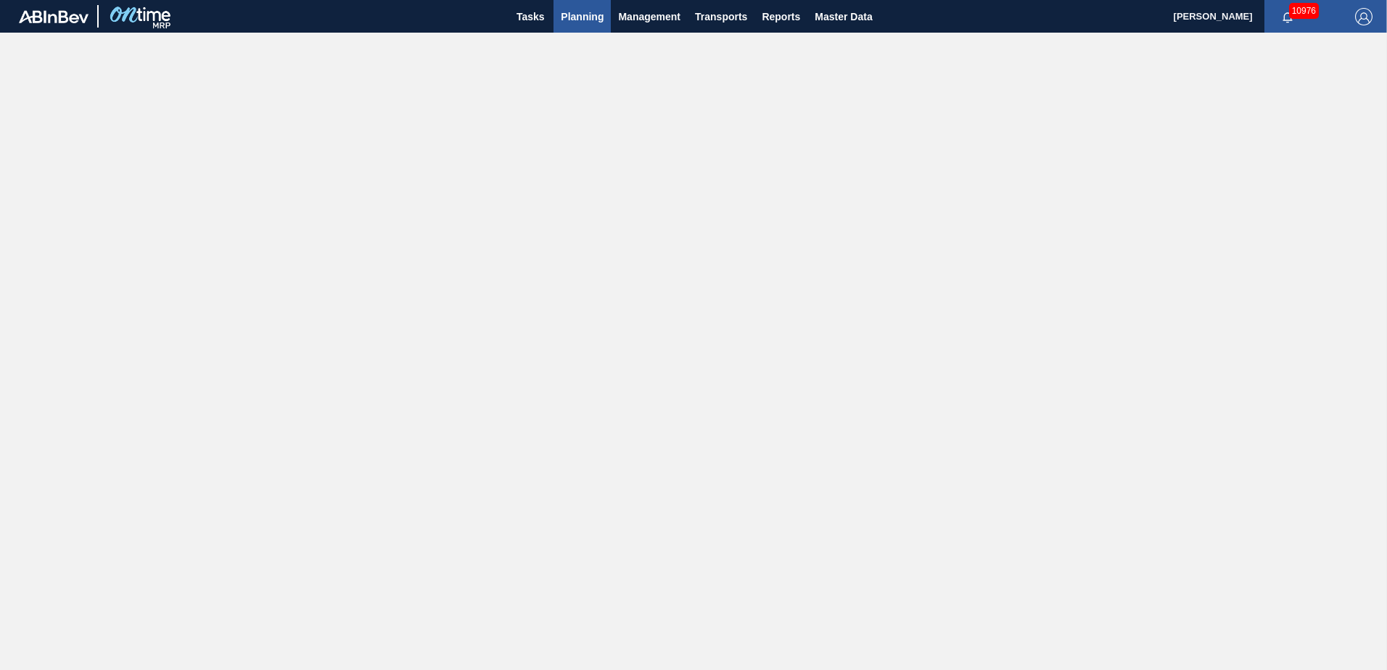 This screenshot has height=670, width=1387. I want to click on button: Notifications, so click(1287, 17).